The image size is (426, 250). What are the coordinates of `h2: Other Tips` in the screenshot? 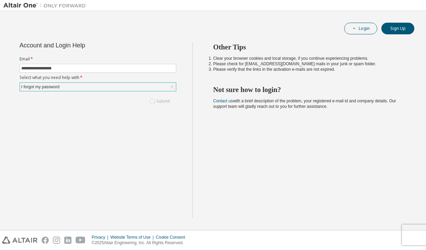 It's located at (308, 47).